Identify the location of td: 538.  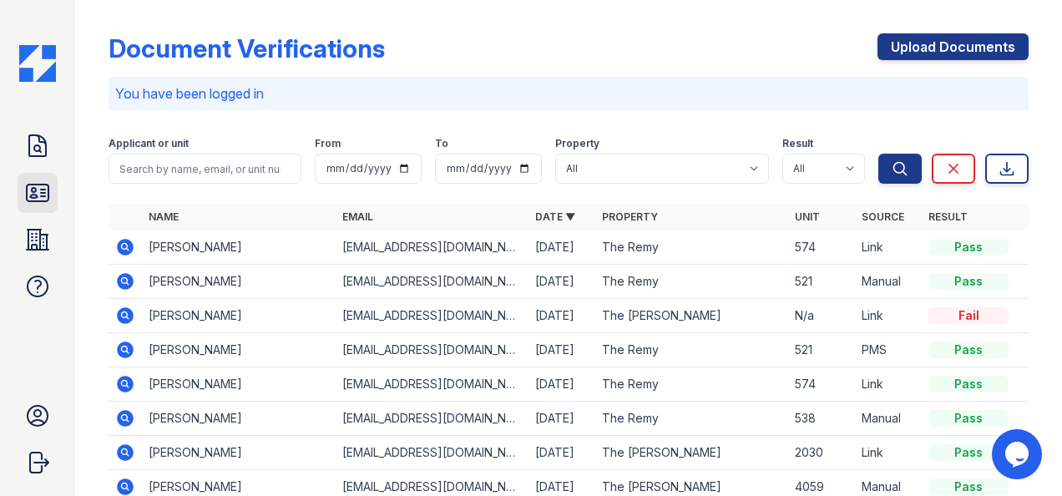
(821, 418).